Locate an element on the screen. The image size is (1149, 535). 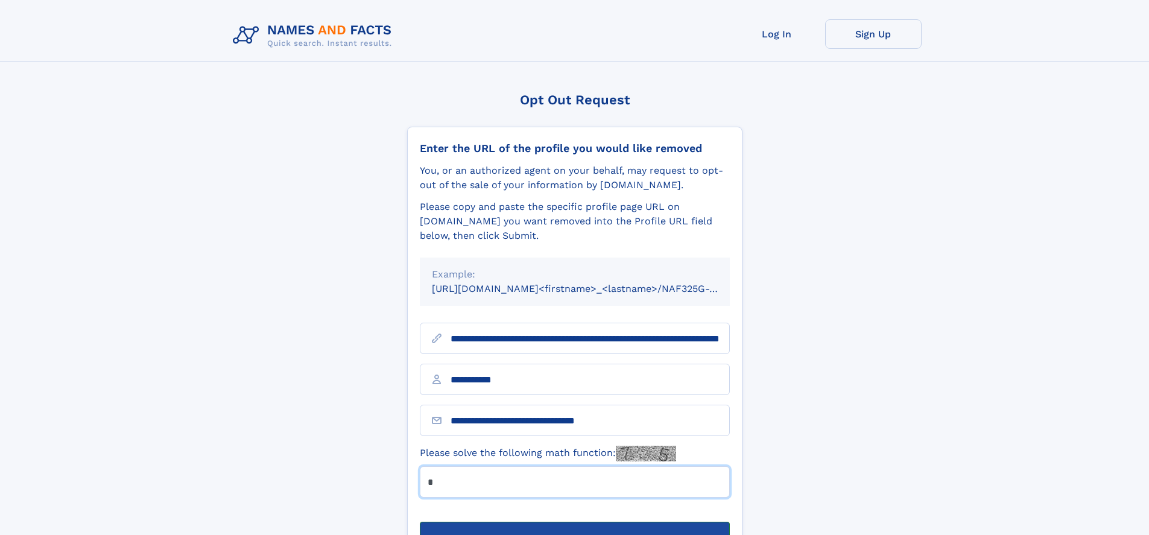
div: Opt Out Request is located at coordinates (575, 100).